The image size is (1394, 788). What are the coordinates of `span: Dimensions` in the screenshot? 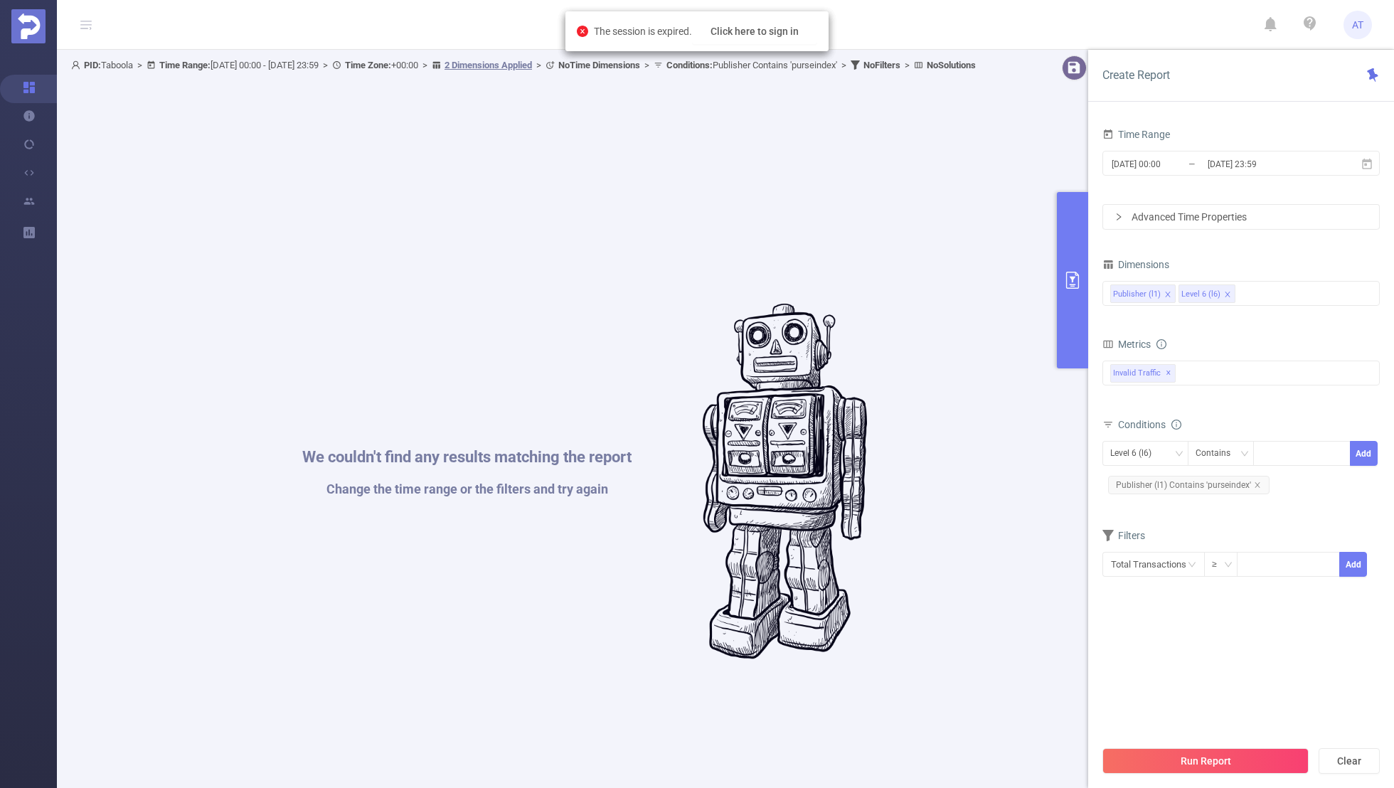 It's located at (1136, 265).